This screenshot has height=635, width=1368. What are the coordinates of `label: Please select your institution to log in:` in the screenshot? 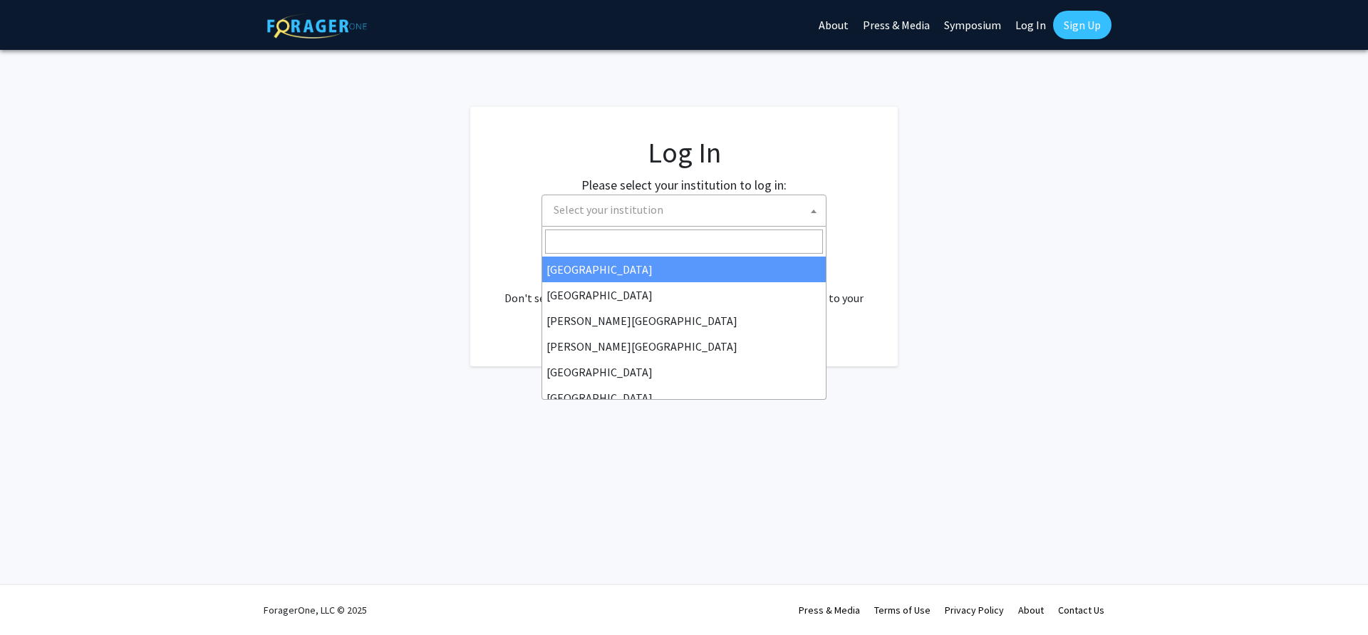 It's located at (684, 185).